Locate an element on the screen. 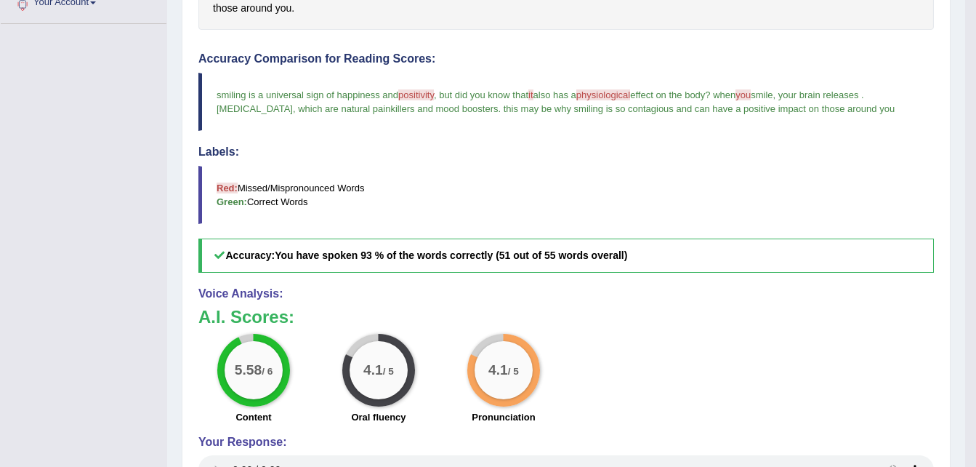 This screenshot has height=467, width=976. span: you is located at coordinates (743, 95).